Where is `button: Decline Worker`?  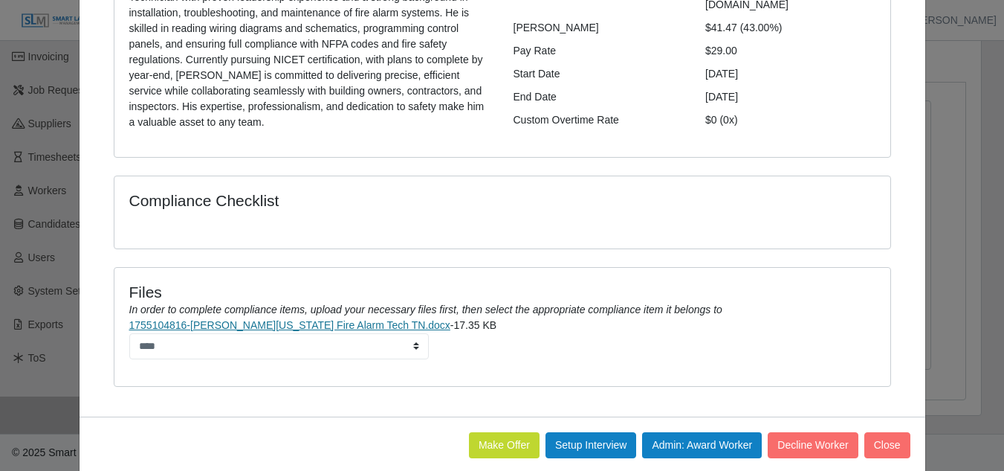 button: Decline Worker is located at coordinates (813, 445).